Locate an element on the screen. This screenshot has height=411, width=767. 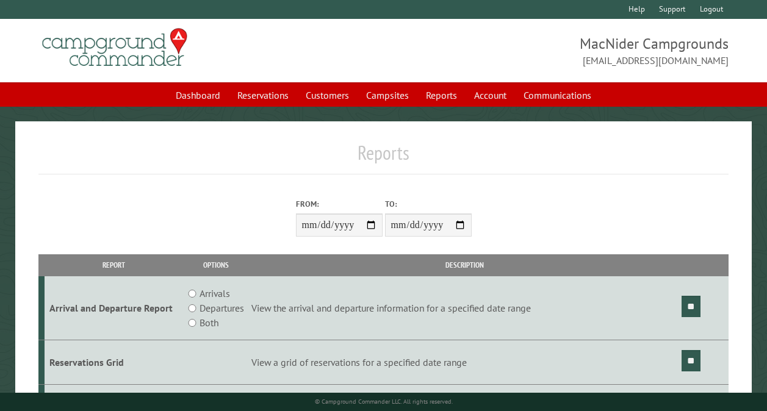
th: Description is located at coordinates (465, 265).